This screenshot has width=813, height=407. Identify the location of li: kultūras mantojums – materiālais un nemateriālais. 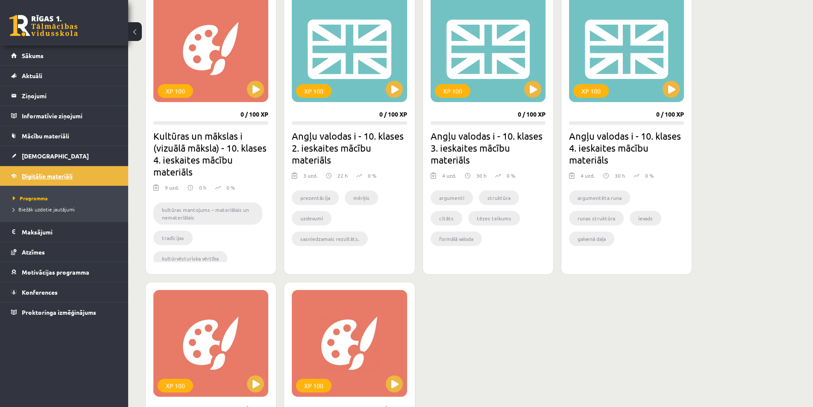
(208, 214).